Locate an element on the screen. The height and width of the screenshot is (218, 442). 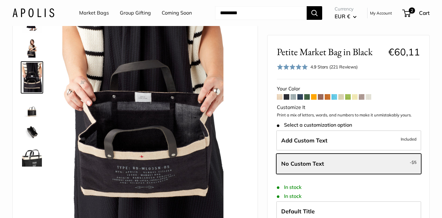
p: Print a mix of letters, words, and numbers to make it unmistakably yours. is located at coordinates (348, 115).